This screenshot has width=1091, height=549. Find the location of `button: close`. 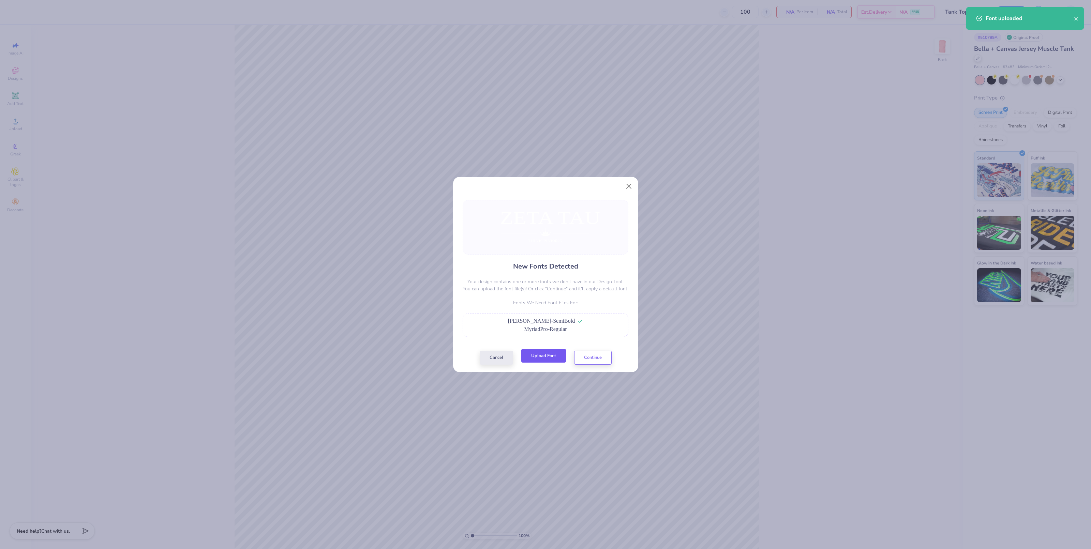

button: close is located at coordinates (1076, 18).